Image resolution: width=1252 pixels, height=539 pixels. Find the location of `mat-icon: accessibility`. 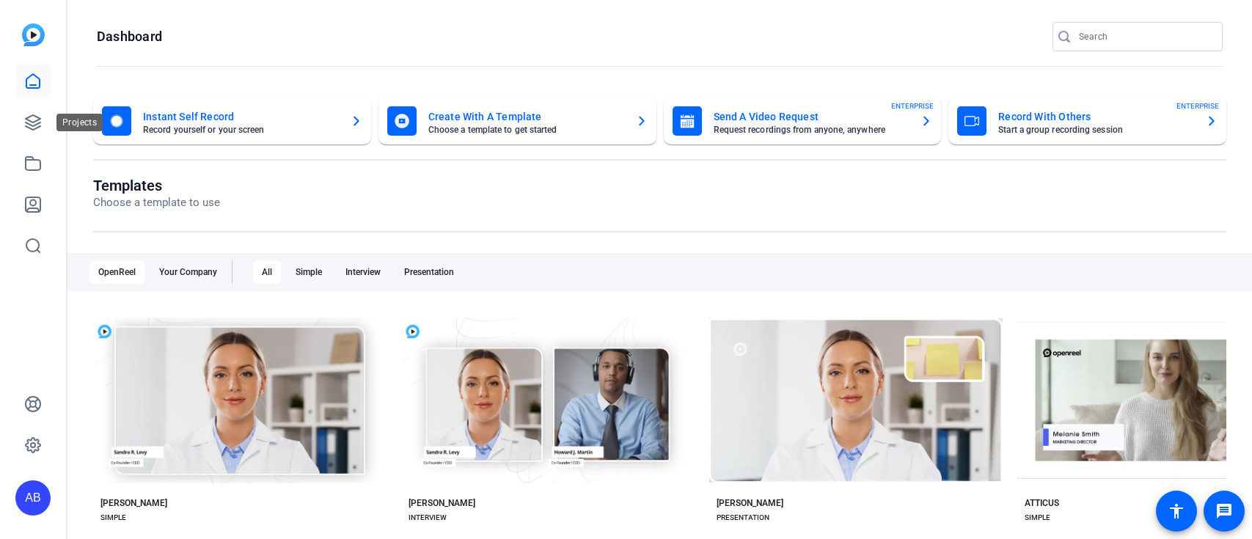

mat-icon: accessibility is located at coordinates (1176, 511).